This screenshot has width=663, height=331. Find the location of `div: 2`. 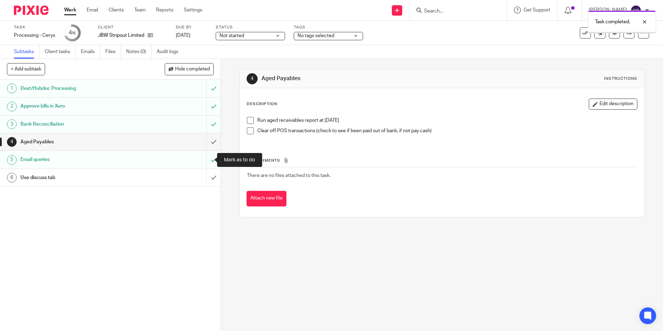

div: 2 is located at coordinates (12, 106).